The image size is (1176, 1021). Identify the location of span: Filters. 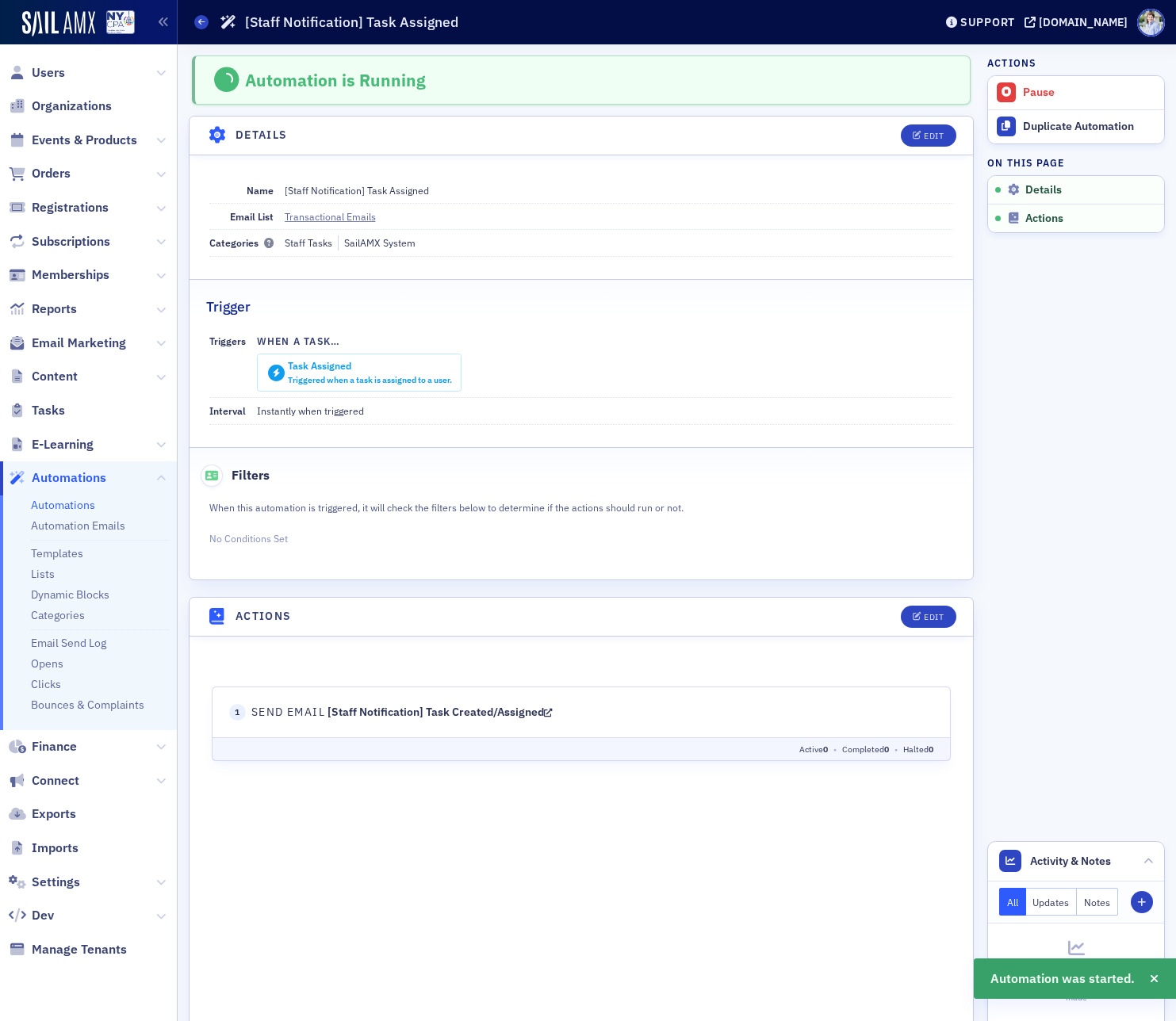
(235, 476).